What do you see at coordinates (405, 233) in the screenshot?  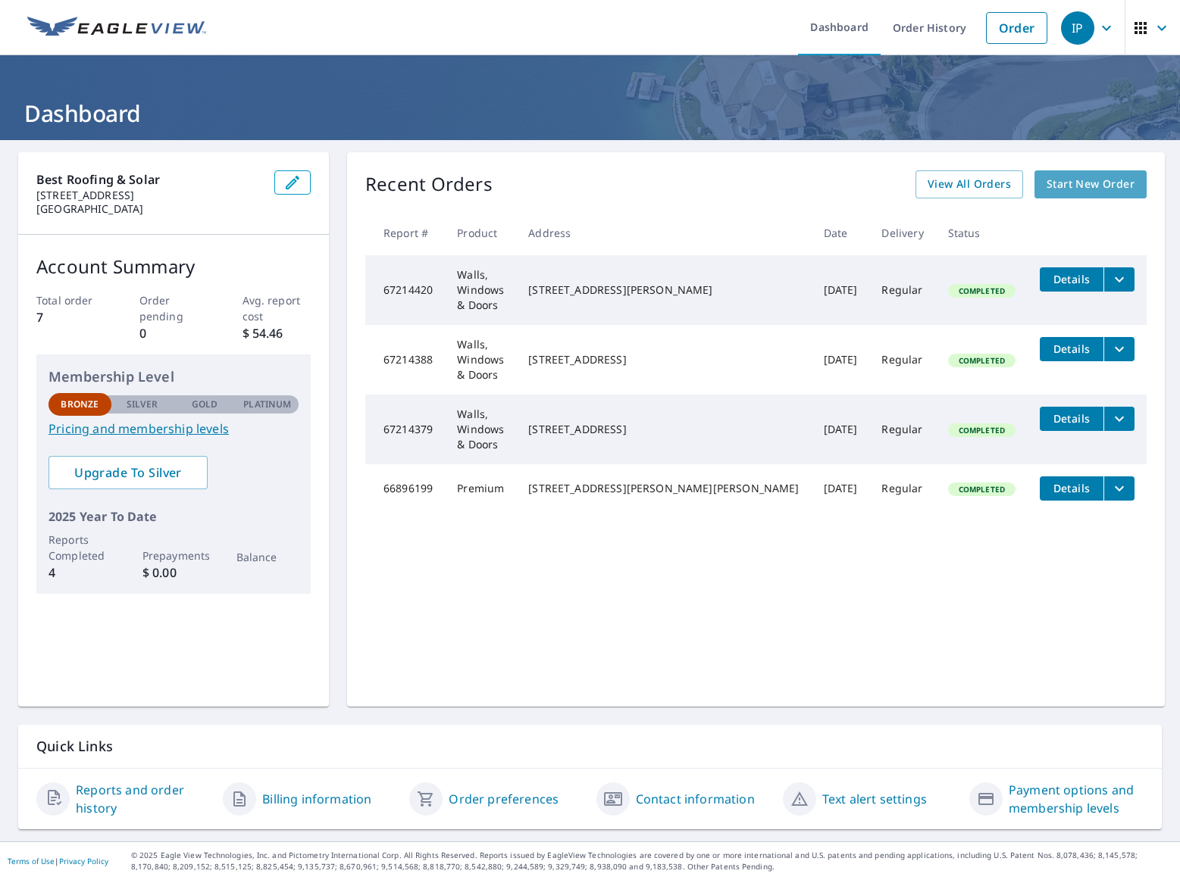 I see `th: Report #` at bounding box center [405, 233].